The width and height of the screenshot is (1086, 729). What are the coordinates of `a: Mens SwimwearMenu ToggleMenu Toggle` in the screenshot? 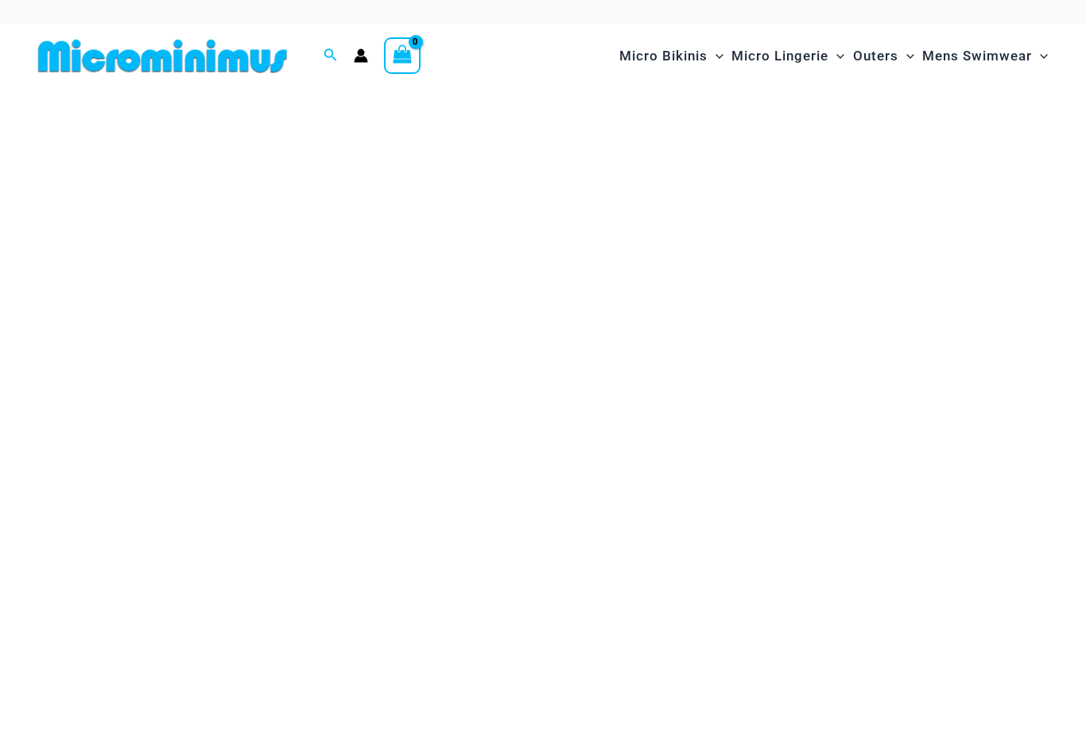 It's located at (985, 56).